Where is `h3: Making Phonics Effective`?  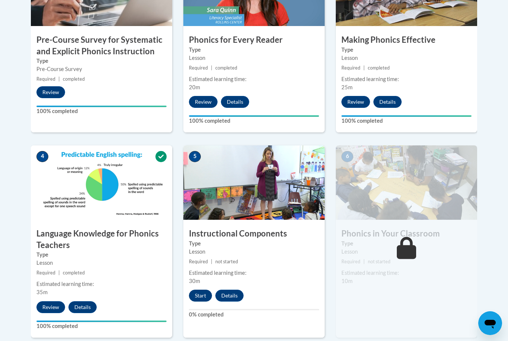 h3: Making Phonics Effective is located at coordinates (406, 40).